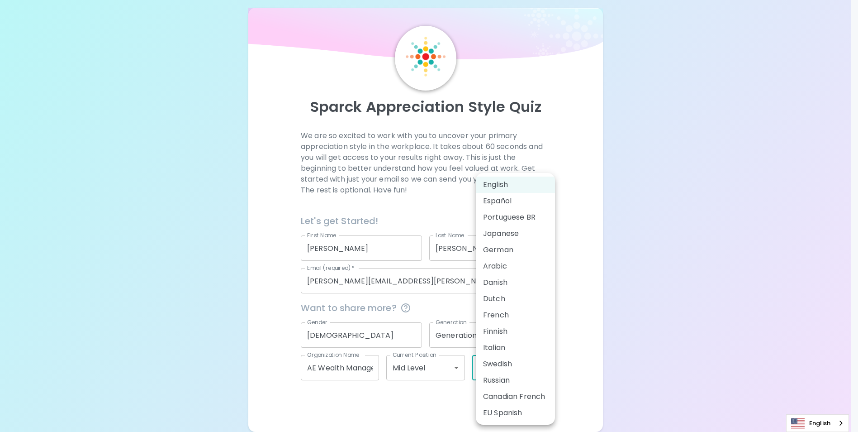 Image resolution: width=858 pixels, height=432 pixels. Describe the element at coordinates (515, 347) in the screenshot. I see `li: Italian` at that location.